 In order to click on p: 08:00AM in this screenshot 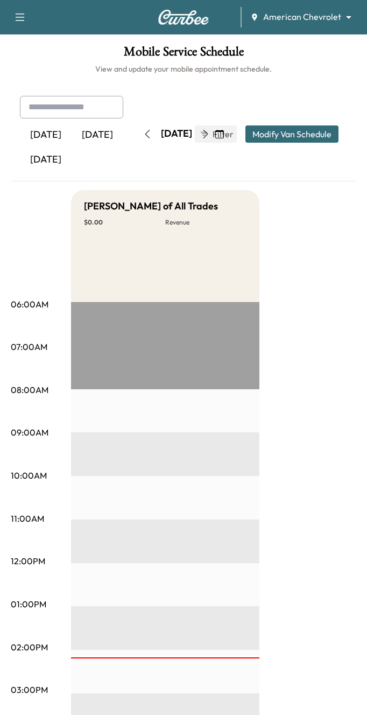, I will do `click(30, 390)`.